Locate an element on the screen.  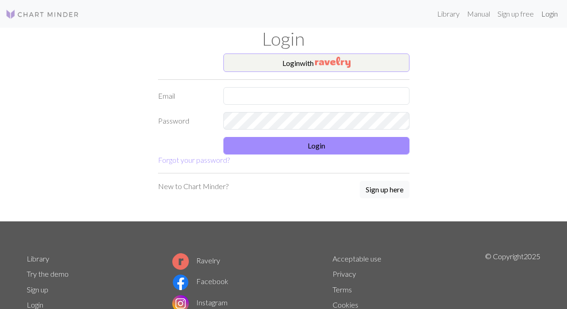
img: Logo is located at coordinates (42, 14).